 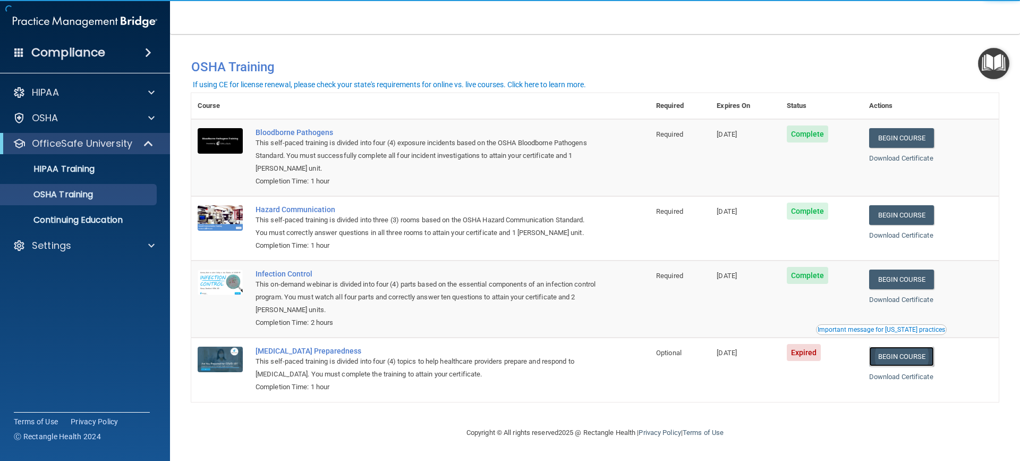 What do you see at coordinates (83, 245) in the screenshot?
I see `a: Settings` at bounding box center [83, 245].